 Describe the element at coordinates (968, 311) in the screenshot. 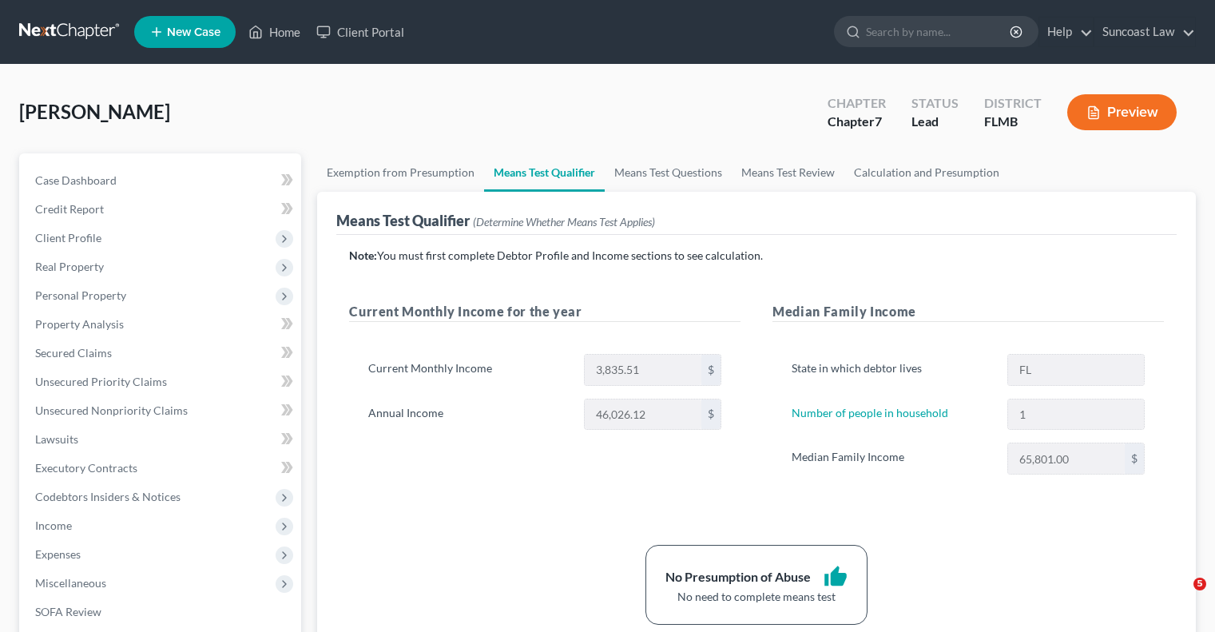

I see `h5: Median Family Income` at that location.